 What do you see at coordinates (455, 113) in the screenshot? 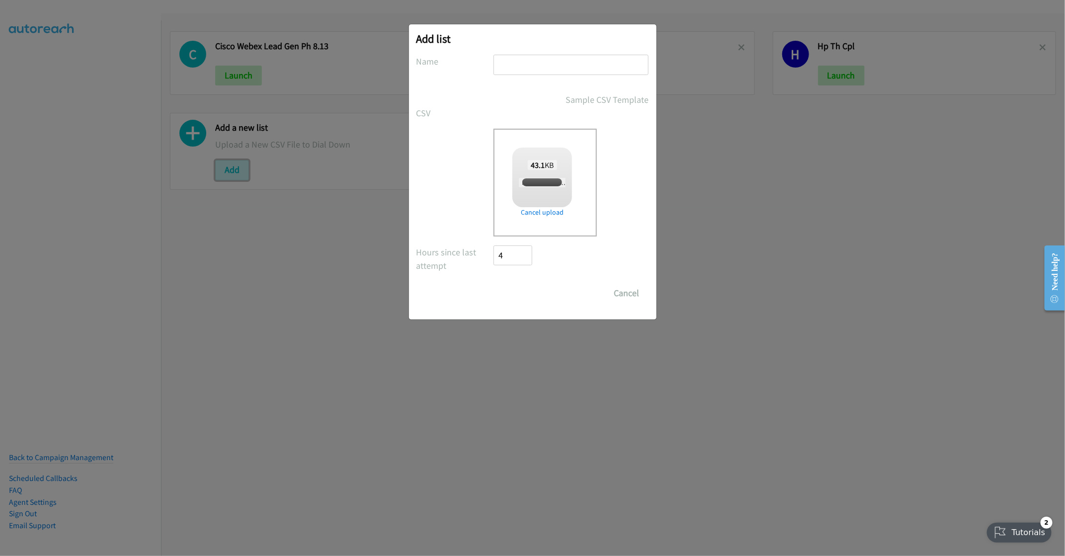
I see `label: CSV` at bounding box center [455, 113].